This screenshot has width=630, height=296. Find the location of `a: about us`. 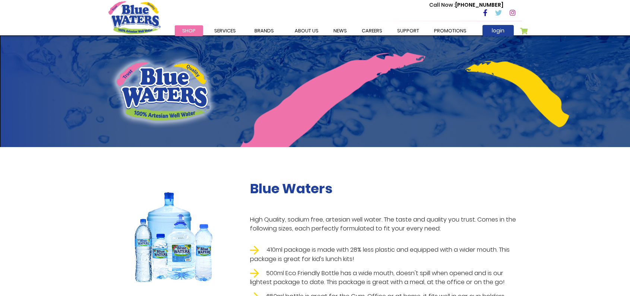

a: about us is located at coordinates (307, 31).